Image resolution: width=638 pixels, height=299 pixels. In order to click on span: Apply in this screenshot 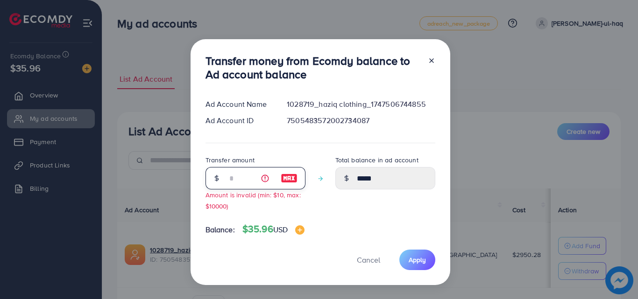, I will do `click(417, 260)`.